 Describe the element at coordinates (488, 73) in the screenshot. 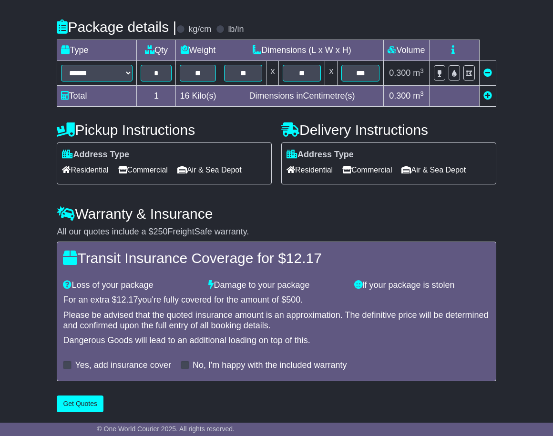

I see `a: Remove this item` at that location.